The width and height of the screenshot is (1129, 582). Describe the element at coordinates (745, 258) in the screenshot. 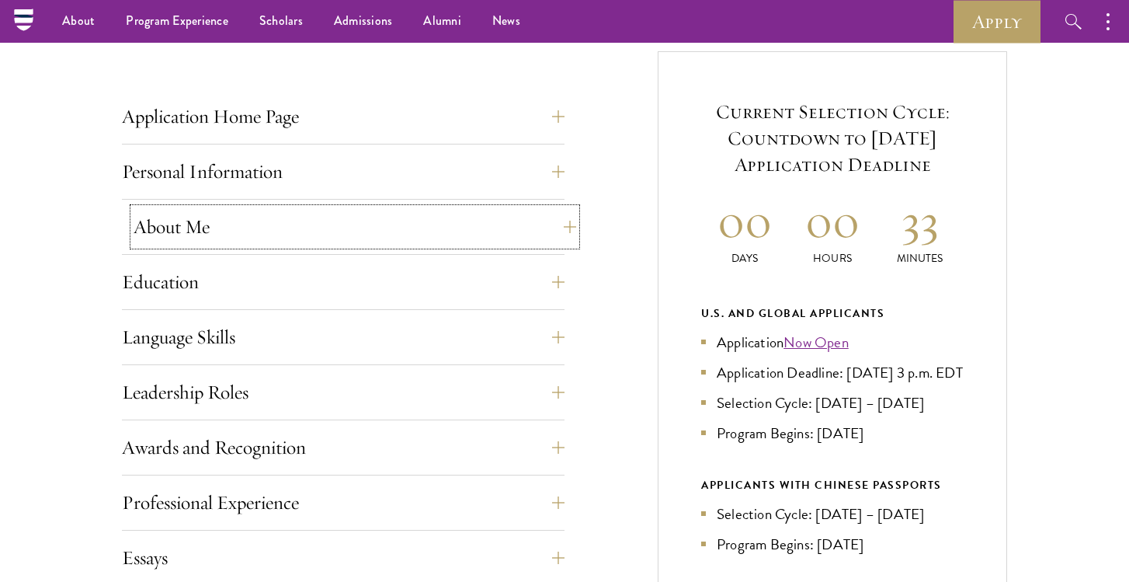

I see `p: Days` at that location.